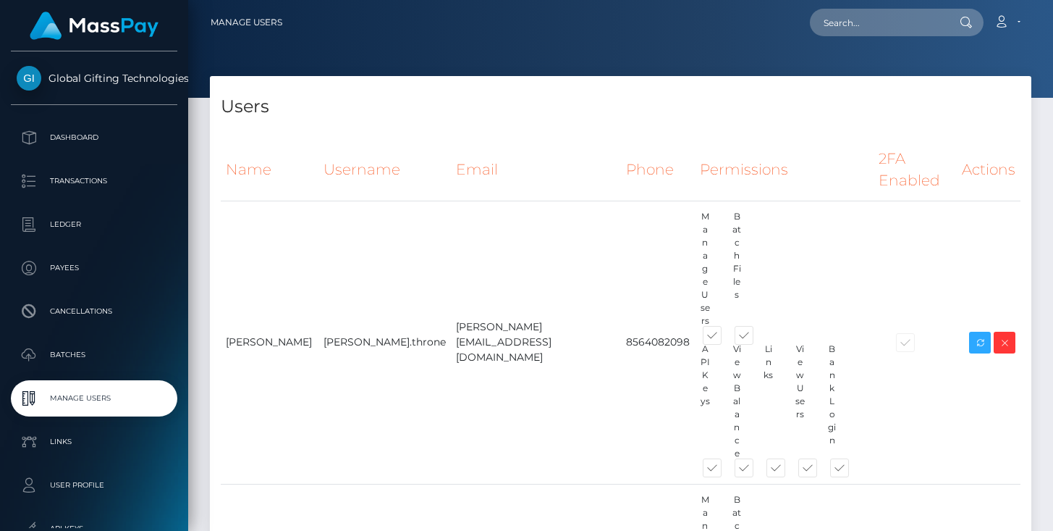 The height and width of the screenshot is (531, 1053). I want to click on th: Permissions, so click(784, 169).